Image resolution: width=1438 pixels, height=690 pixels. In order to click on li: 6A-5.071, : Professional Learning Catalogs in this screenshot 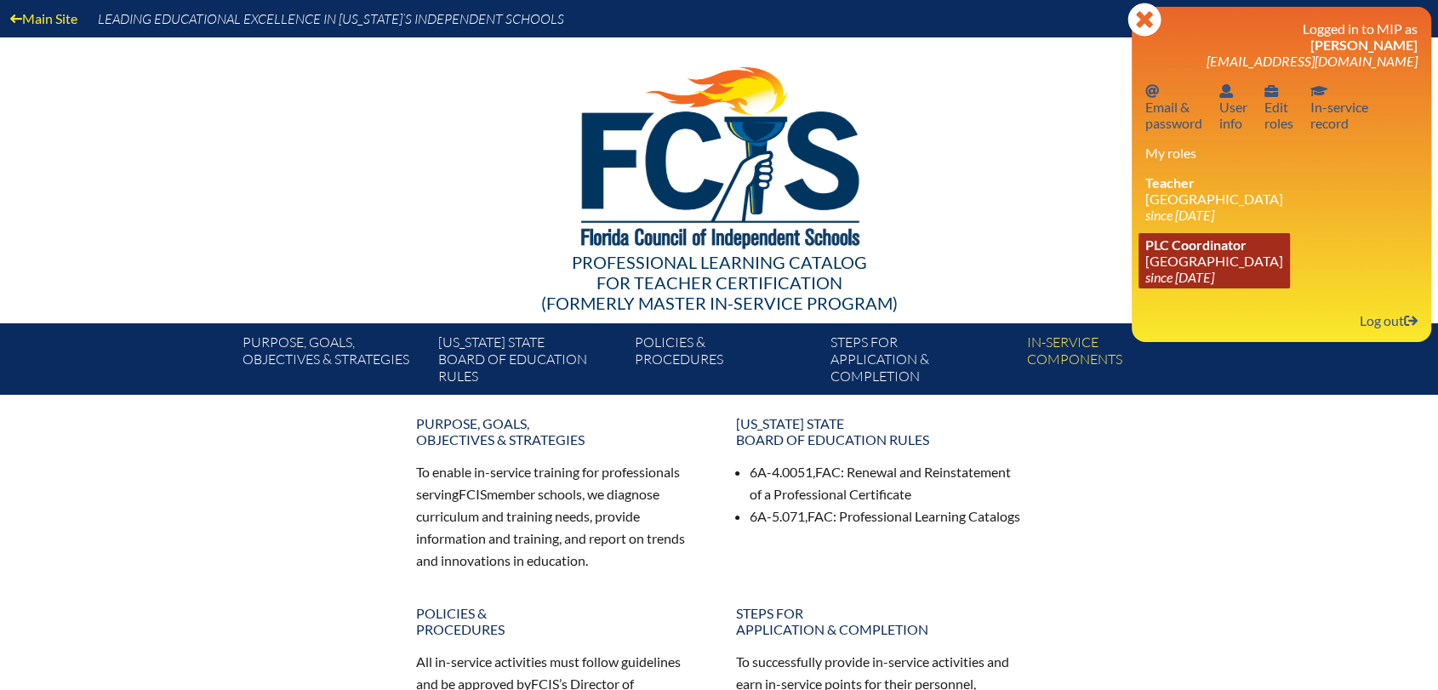, I will do `click(886, 516)`.